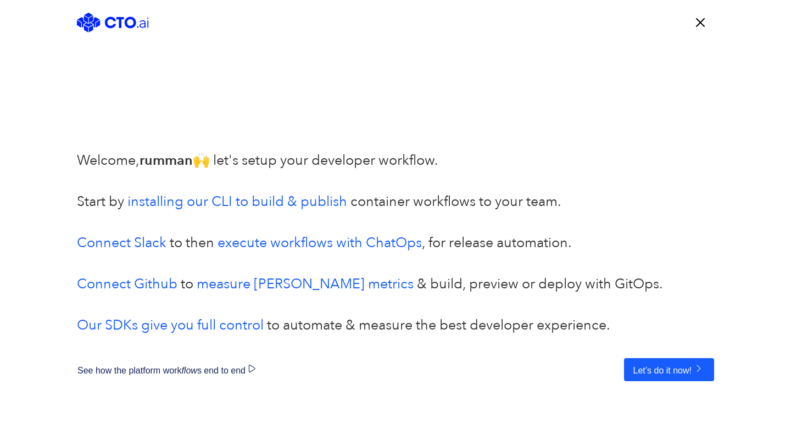  Describe the element at coordinates (396, 171) in the screenshot. I see `p: Welcome, 🙌 let's setup your developer workflow.` at that location.